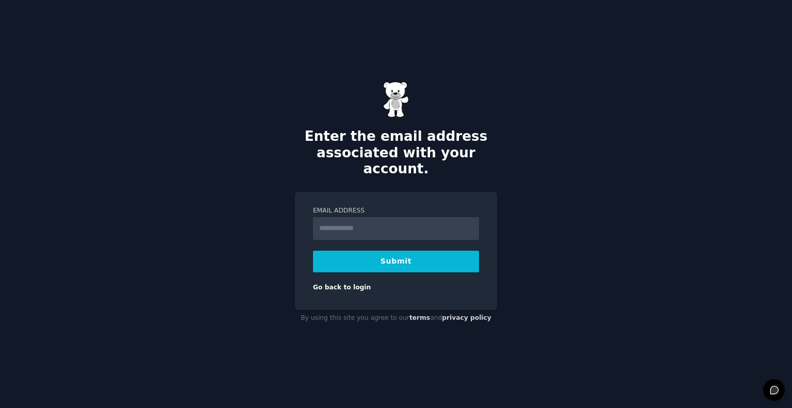 This screenshot has width=792, height=408. Describe the element at coordinates (396, 211) in the screenshot. I see `label: Email Address` at that location.